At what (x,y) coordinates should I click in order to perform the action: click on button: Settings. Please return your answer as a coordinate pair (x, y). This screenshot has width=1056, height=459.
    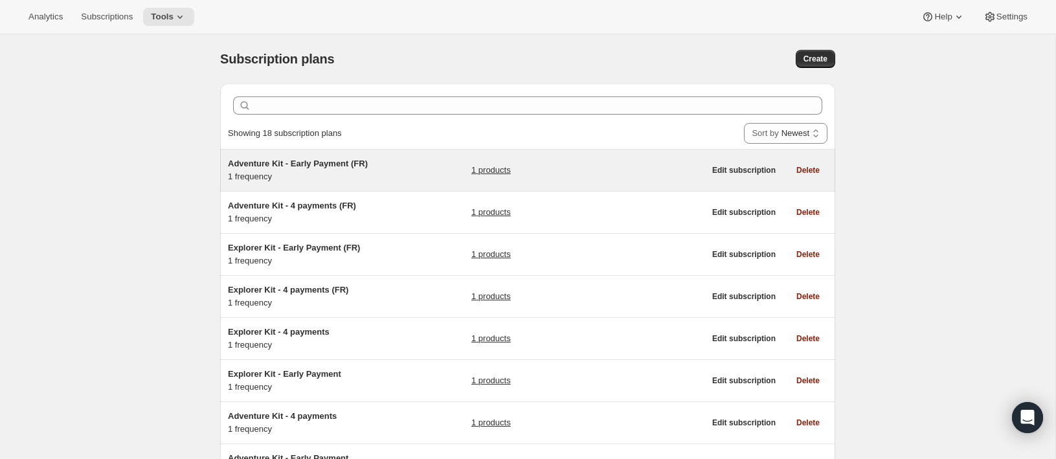
    Looking at the image, I should click on (1006, 17).